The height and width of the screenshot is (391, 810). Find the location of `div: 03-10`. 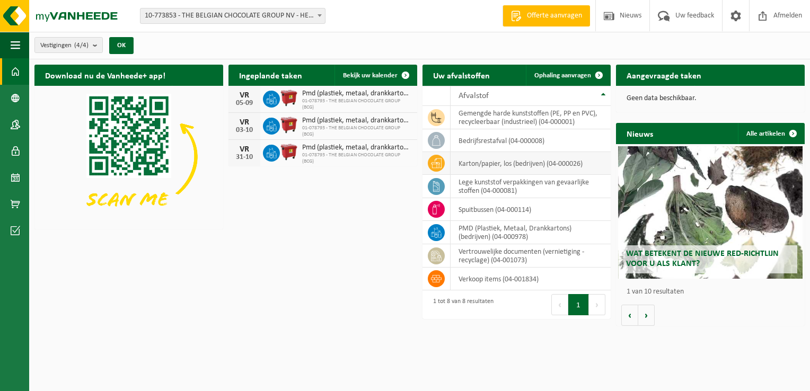

div: 03-10 is located at coordinates (244, 130).